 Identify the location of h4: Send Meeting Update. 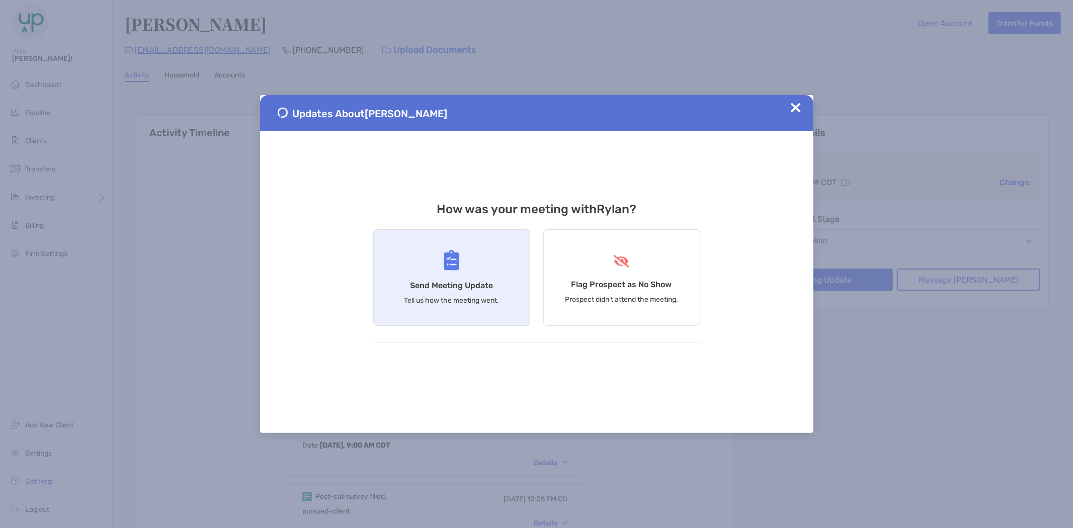
(451, 285).